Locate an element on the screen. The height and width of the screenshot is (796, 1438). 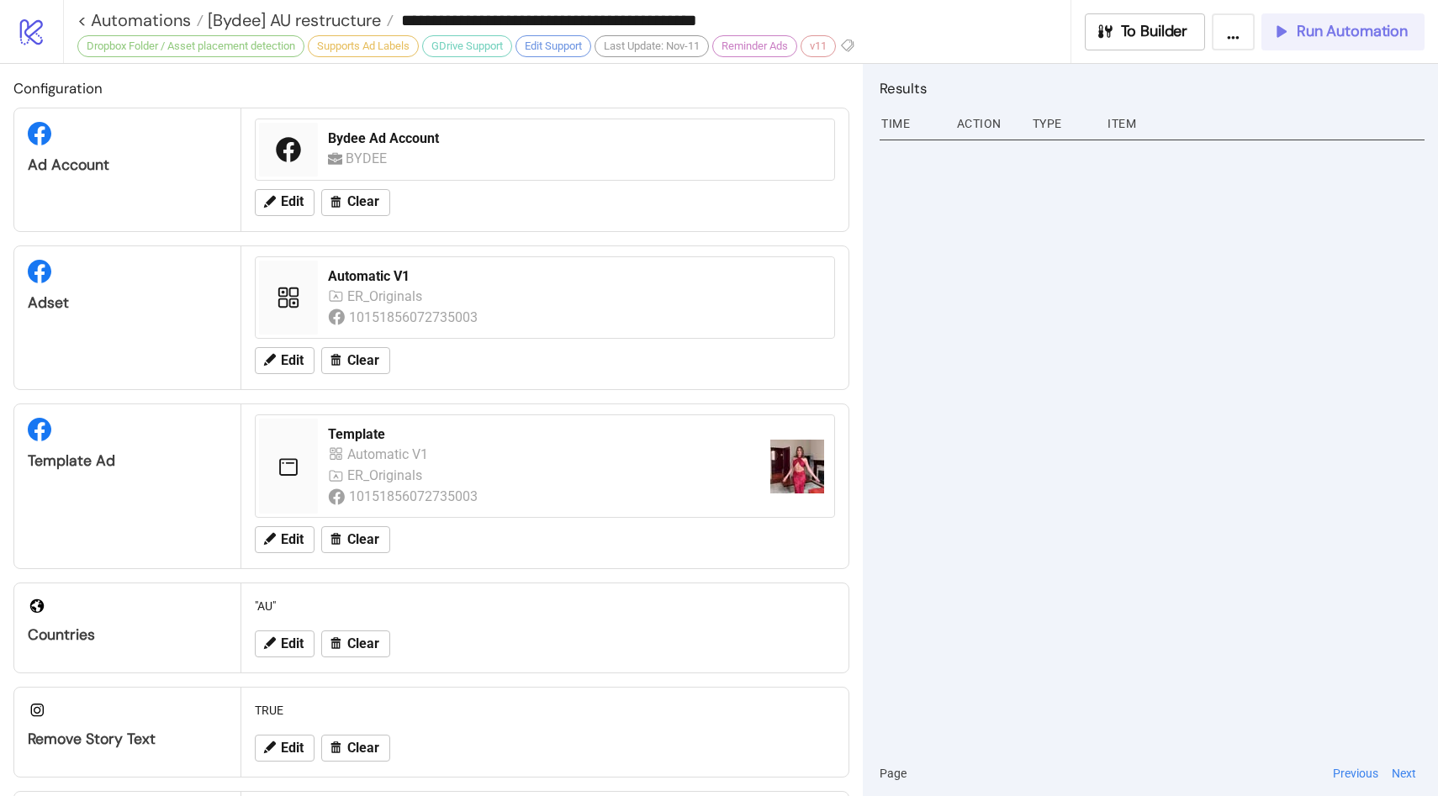
span: [Bydee] AU restructure is located at coordinates (292, 20).